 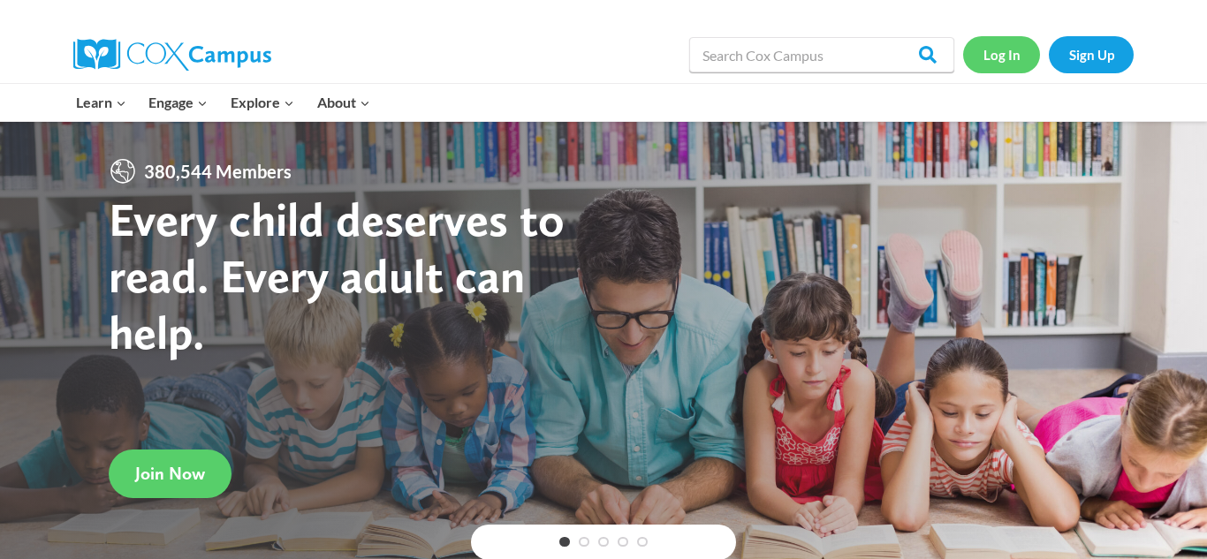 What do you see at coordinates (101, 102) in the screenshot?
I see `button: Child menu of Learn` at bounding box center [101, 102].